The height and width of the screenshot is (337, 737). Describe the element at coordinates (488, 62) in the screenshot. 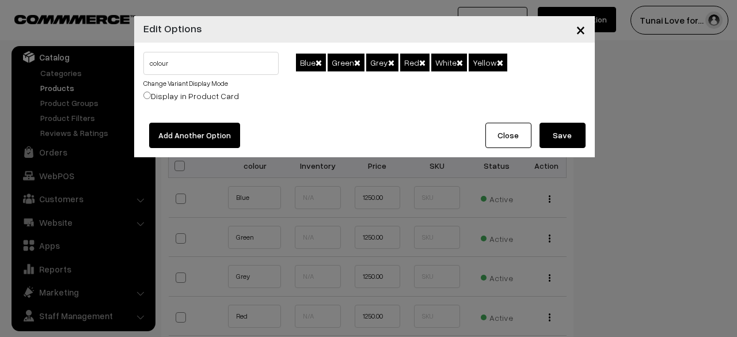

I see `span: Yellow` at that location.